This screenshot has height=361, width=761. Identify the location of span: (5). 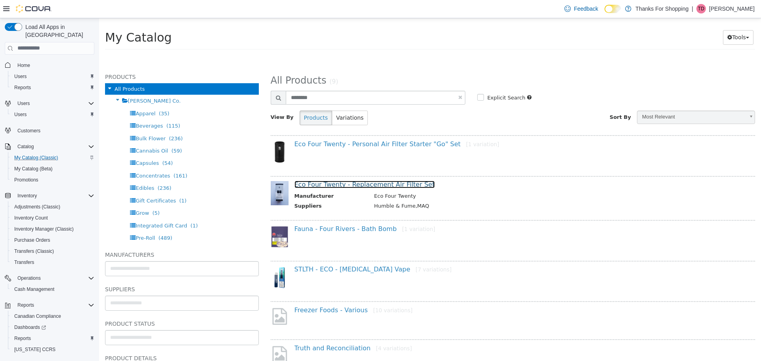
(57, 195).